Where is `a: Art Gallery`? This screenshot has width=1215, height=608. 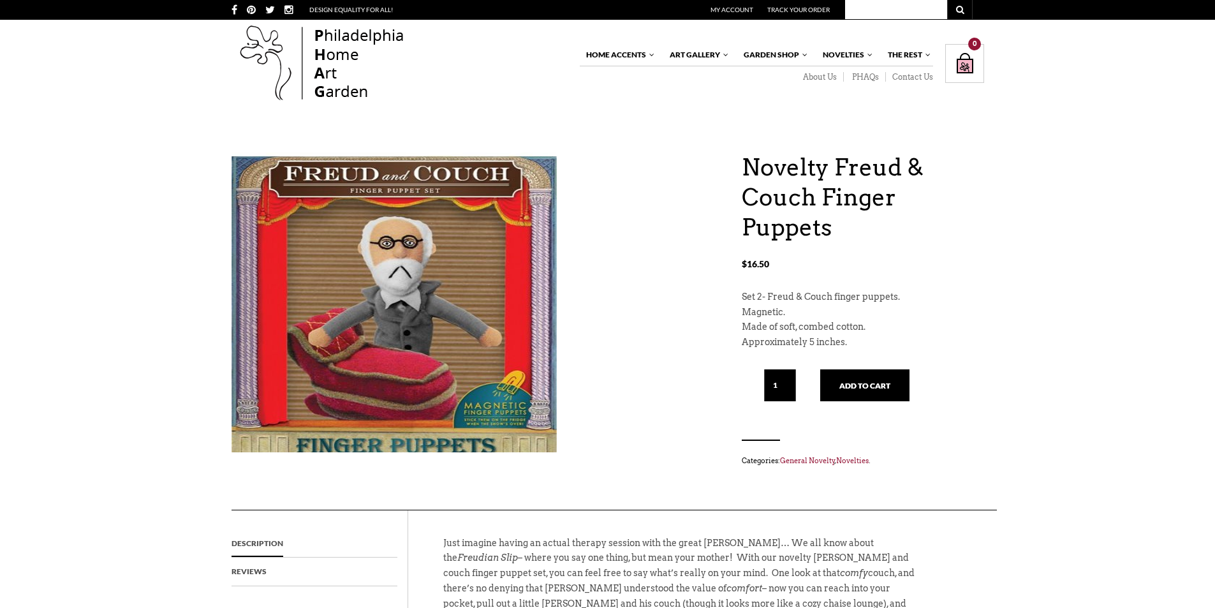 a: Art Gallery is located at coordinates (697, 55).